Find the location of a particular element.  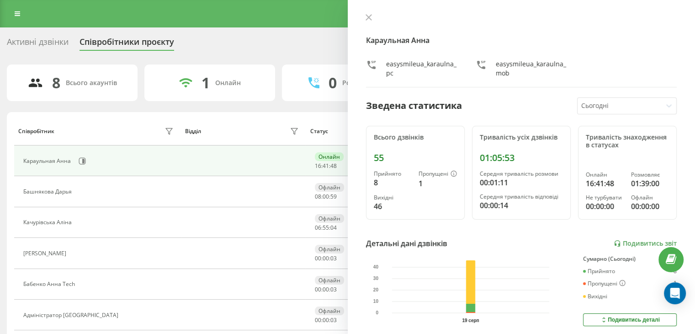

div: Сумарно (Сьогодні) is located at coordinates (630, 259).